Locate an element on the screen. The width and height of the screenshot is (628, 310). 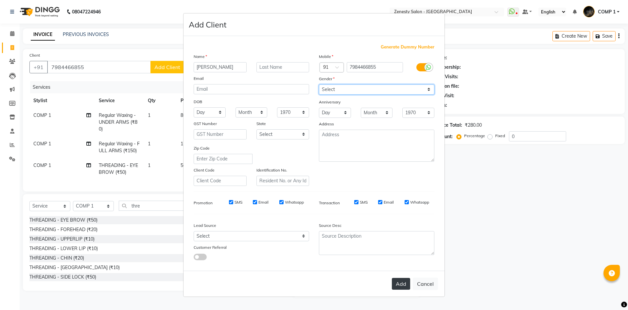
label: State is located at coordinates (261, 124).